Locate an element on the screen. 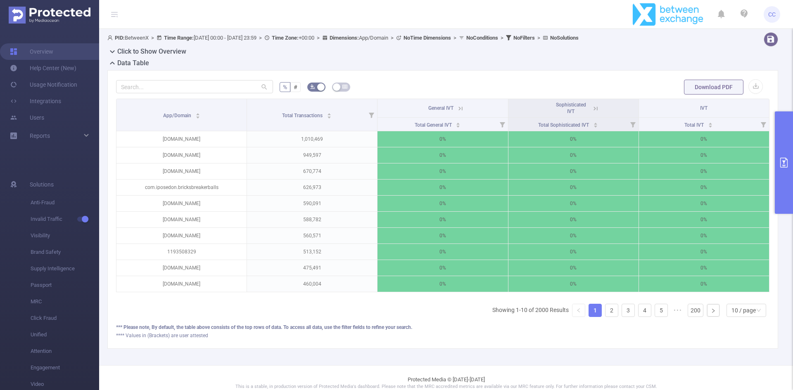 This screenshot has width=793, height=390. span: App/Domain is located at coordinates (359, 38).